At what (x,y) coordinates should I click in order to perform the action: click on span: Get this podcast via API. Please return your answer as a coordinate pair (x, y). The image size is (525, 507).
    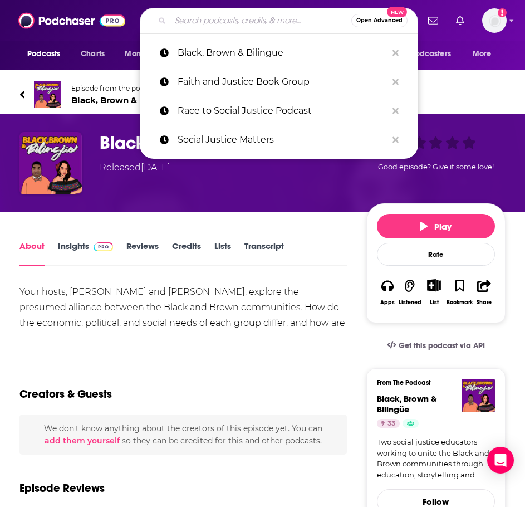
    Looking at the image, I should click on (442, 345).